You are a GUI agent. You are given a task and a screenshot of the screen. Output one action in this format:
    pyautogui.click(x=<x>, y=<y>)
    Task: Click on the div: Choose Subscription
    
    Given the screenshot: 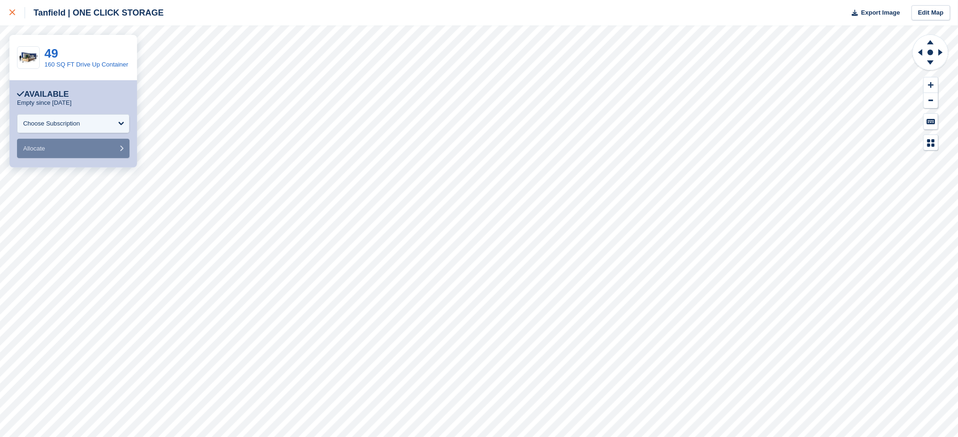 What is the action you would take?
    pyautogui.click(x=51, y=124)
    